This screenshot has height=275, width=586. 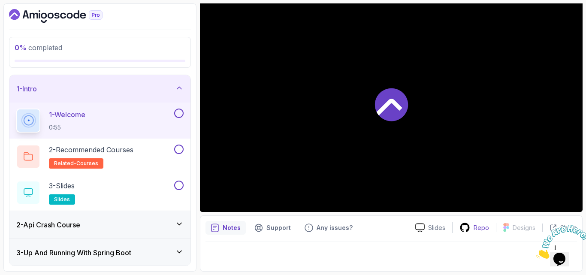 I want to click on button: Support button, so click(x=272, y=228).